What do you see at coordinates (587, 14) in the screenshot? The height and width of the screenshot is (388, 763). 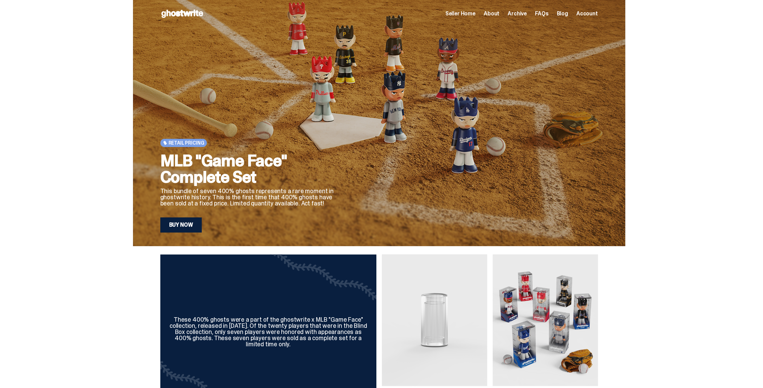 I see `a: Account` at bounding box center [587, 14].